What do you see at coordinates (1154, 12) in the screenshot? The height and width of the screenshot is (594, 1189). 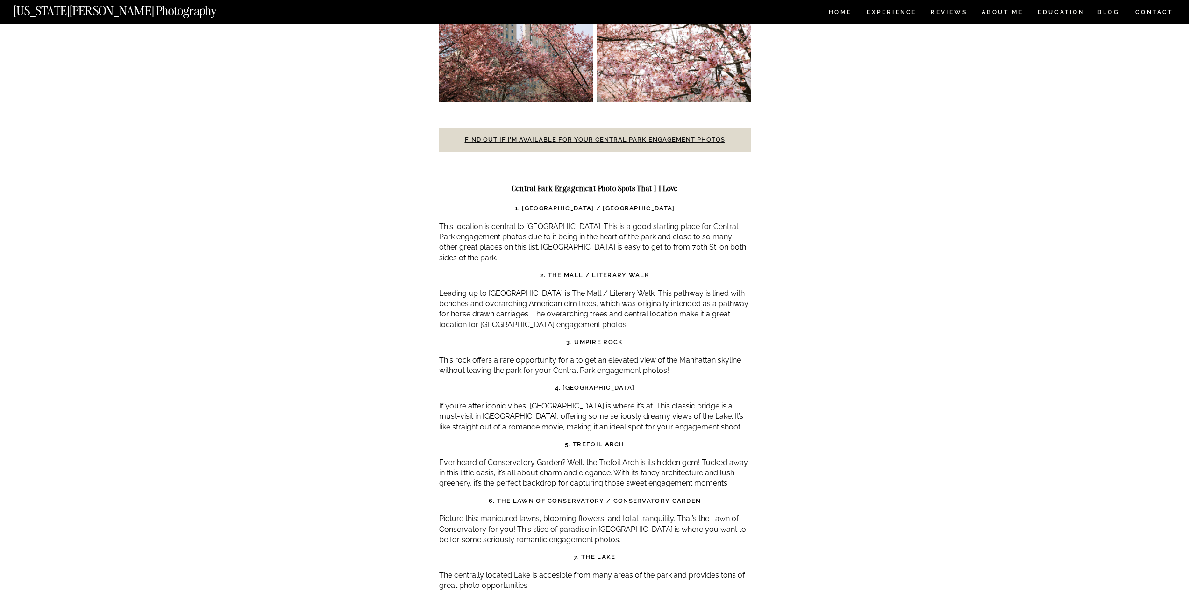 I see `a: CONTACT` at bounding box center [1154, 12].